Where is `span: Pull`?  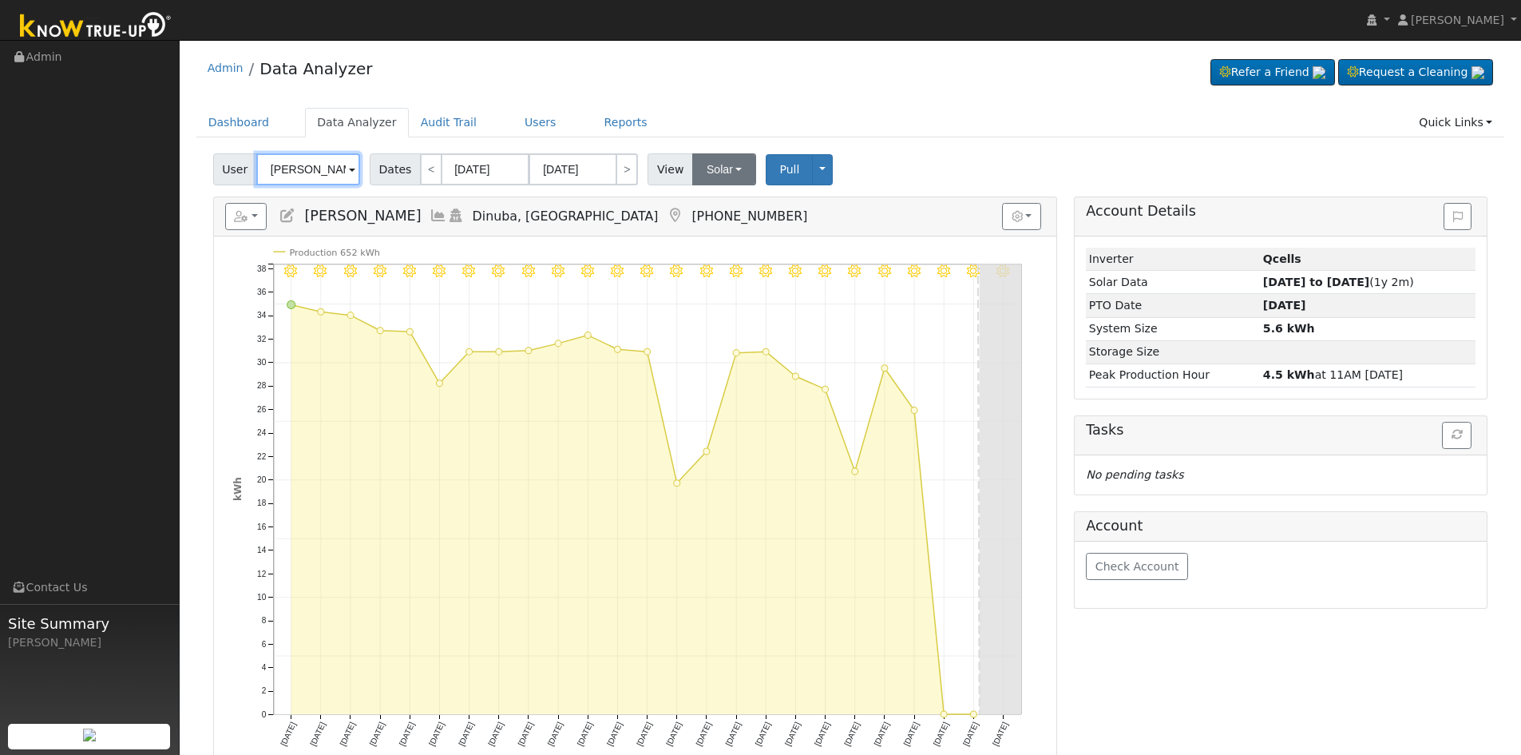 span: Pull is located at coordinates (789, 169).